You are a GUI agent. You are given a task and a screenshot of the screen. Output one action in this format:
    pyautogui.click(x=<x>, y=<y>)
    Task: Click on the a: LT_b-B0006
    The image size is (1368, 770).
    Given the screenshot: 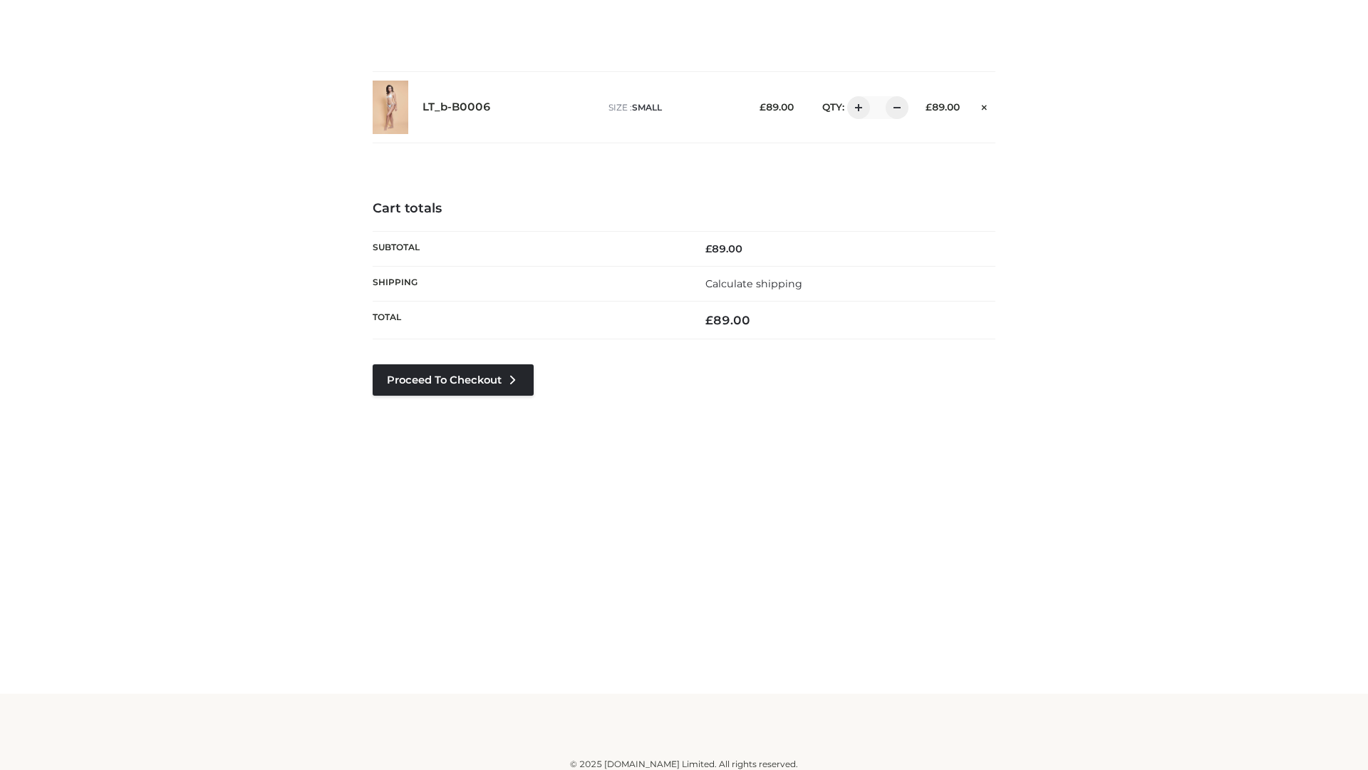 What is the action you would take?
    pyautogui.click(x=457, y=107)
    